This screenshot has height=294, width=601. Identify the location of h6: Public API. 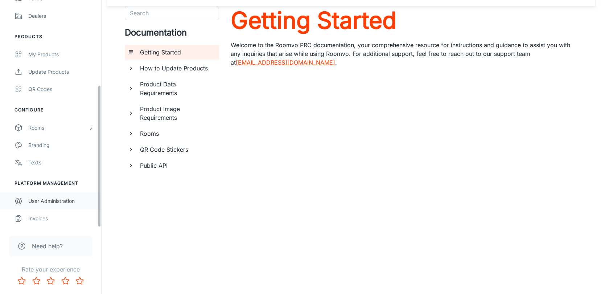
(177, 165).